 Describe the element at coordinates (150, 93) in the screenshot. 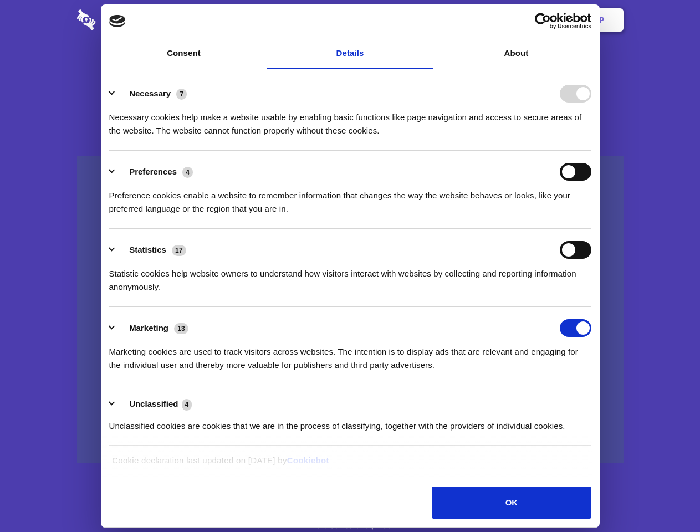

I see `label: Necessary` at that location.